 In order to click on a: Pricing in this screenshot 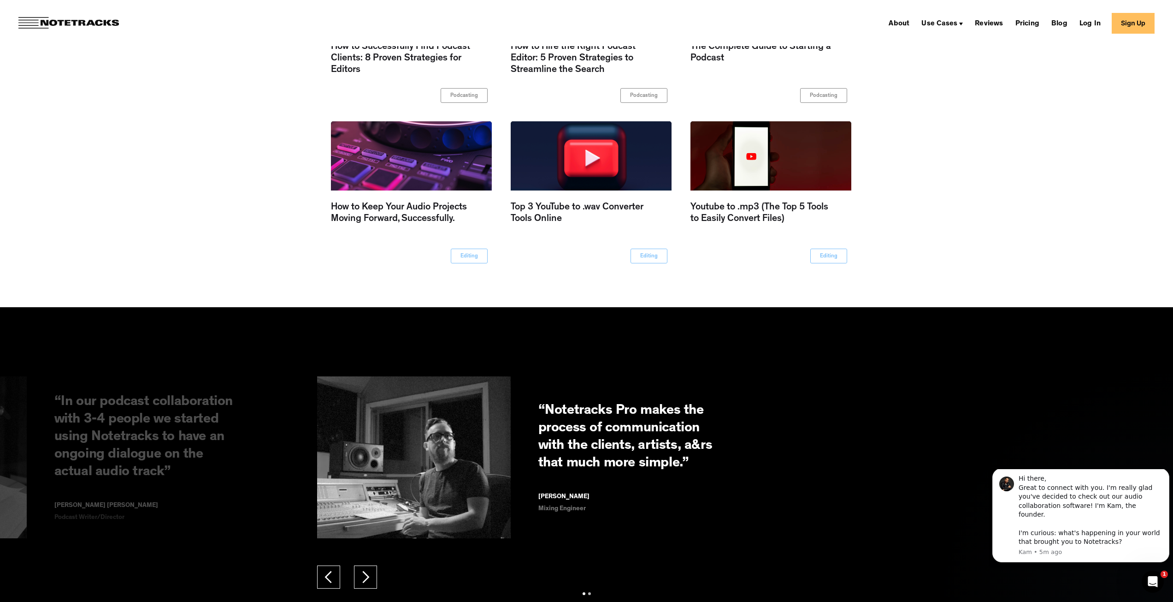, I will do `click(1028, 23)`.